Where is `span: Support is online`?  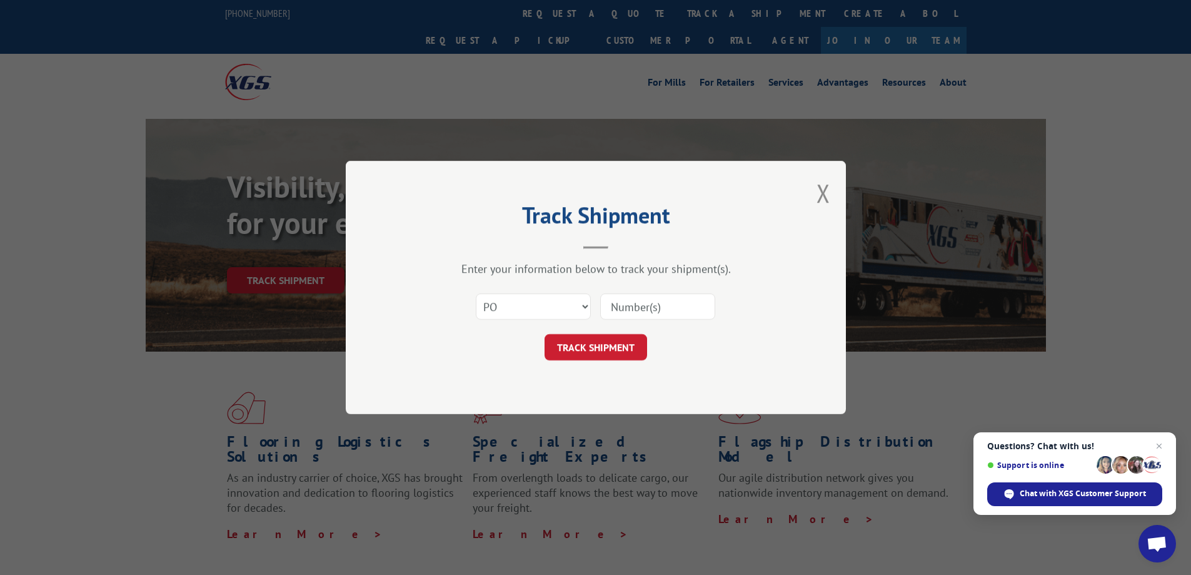 span: Support is online is located at coordinates (1040, 465).